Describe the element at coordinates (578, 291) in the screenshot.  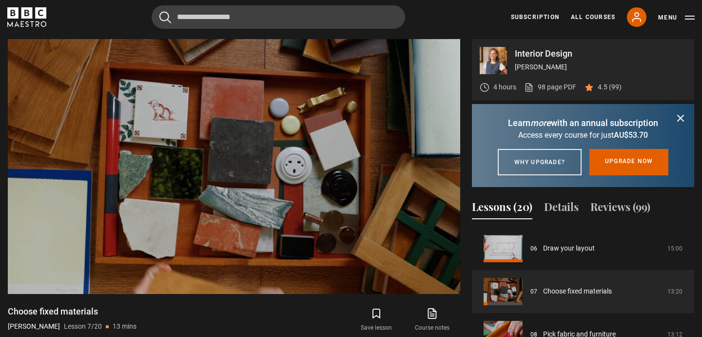
I see `a: Choose fixed materials` at that location.